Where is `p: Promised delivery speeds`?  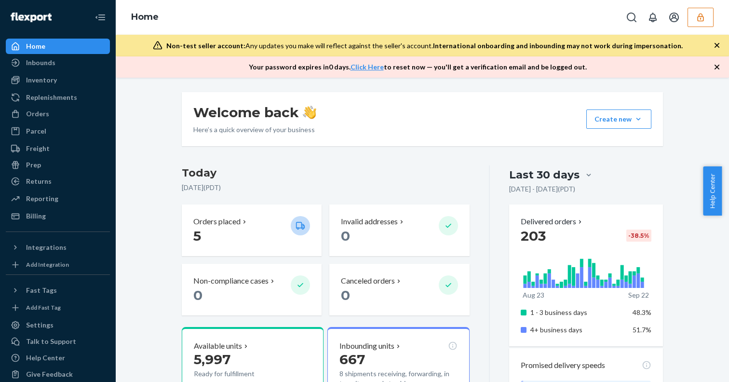 p: Promised delivery speeds is located at coordinates (563, 365).